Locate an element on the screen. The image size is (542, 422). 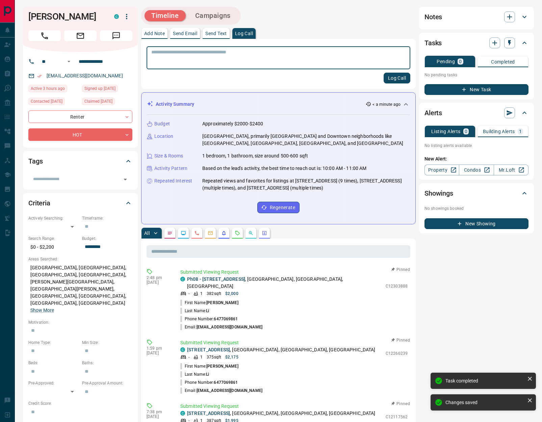
div: Fri Sep 12 2025 is located at coordinates (53, 89).